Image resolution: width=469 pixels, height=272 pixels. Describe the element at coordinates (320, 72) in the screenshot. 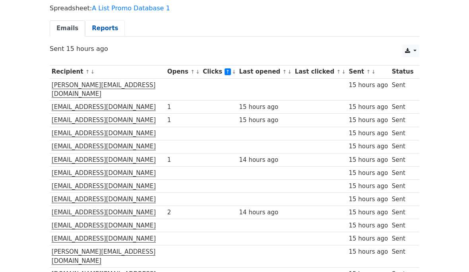

I see `th: Last clicked` at that location.